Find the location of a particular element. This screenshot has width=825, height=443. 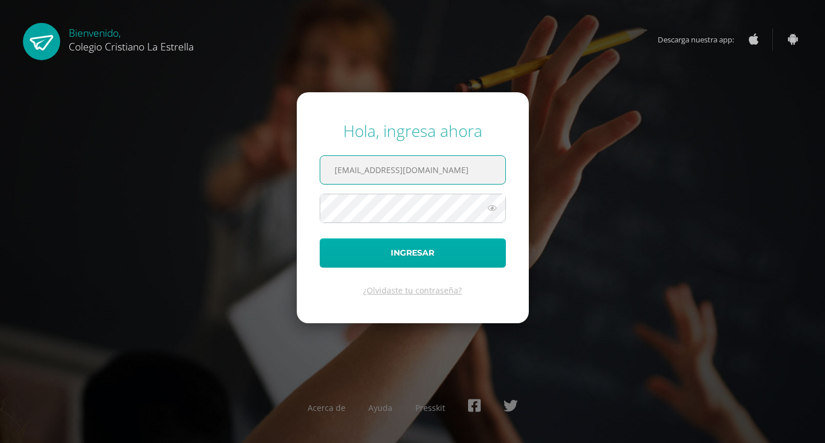

span: Descarga nuestra app: is located at coordinates (701, 40).